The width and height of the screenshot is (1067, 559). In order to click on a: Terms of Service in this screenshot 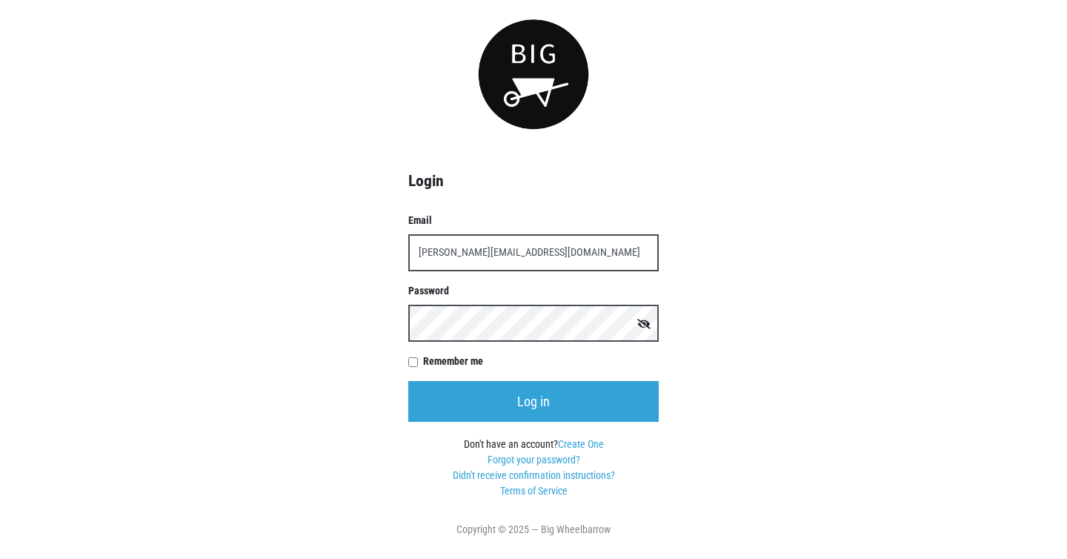, I will do `click(534, 491)`.